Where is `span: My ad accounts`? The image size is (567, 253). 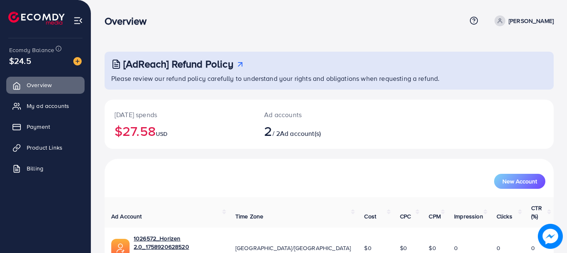 span: My ad accounts is located at coordinates (48, 106).